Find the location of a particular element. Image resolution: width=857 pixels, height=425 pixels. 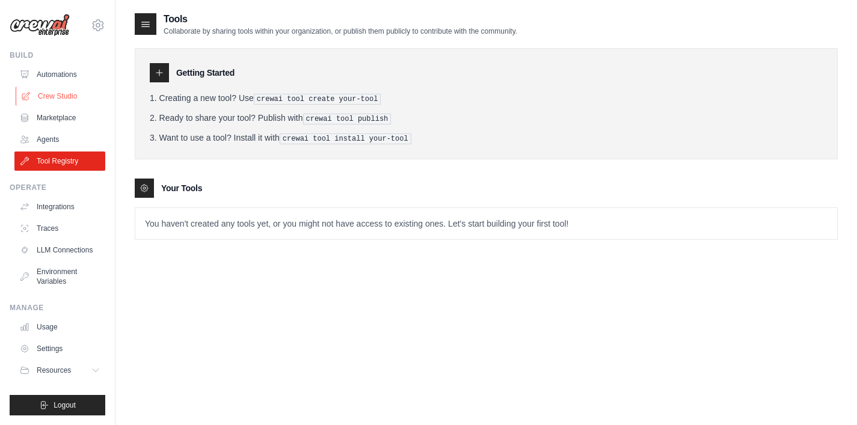

span: Resources is located at coordinates (54, 370).